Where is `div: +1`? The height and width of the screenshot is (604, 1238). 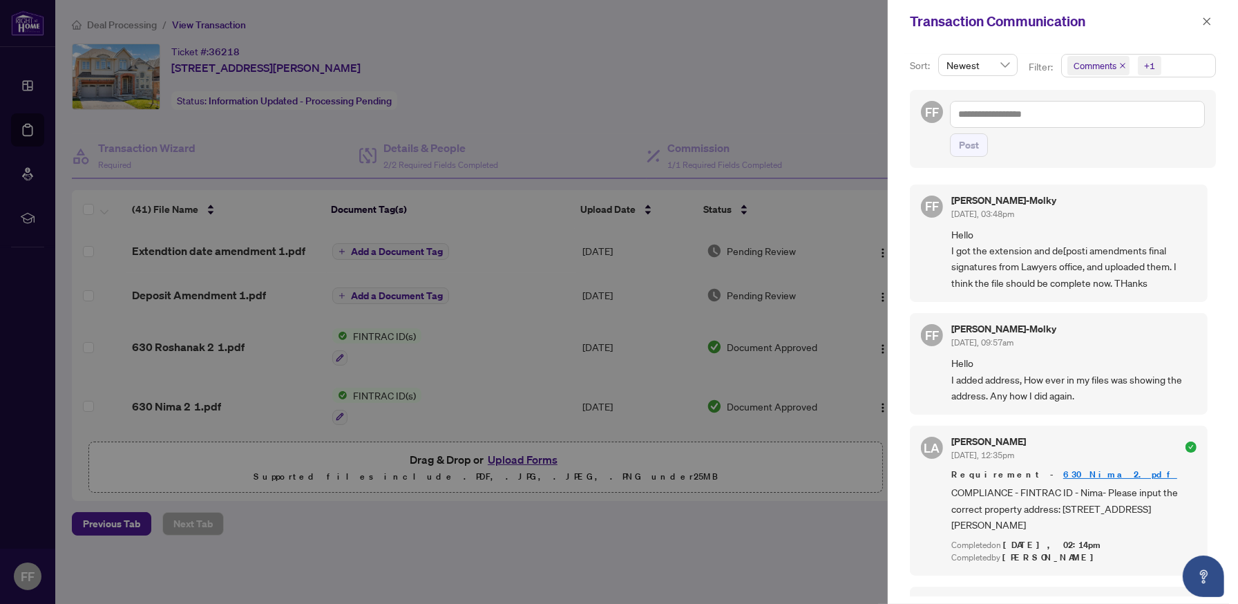
div: +1 is located at coordinates (1149, 66).